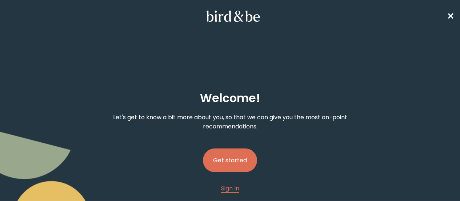 The height and width of the screenshot is (201, 460). I want to click on a: Sign In, so click(230, 188).